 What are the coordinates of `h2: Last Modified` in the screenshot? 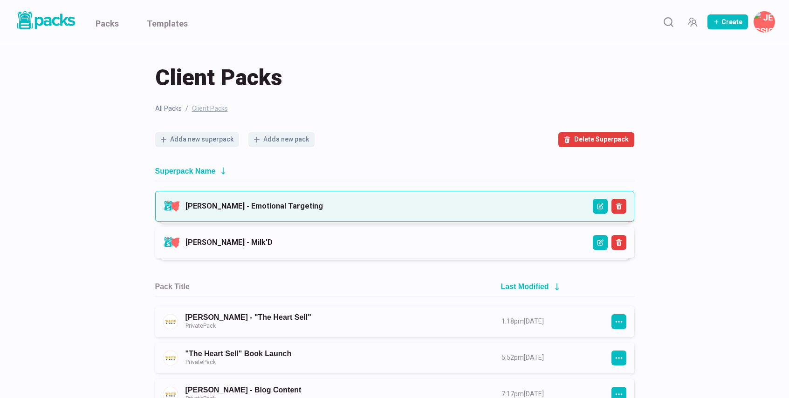 It's located at (525, 287).